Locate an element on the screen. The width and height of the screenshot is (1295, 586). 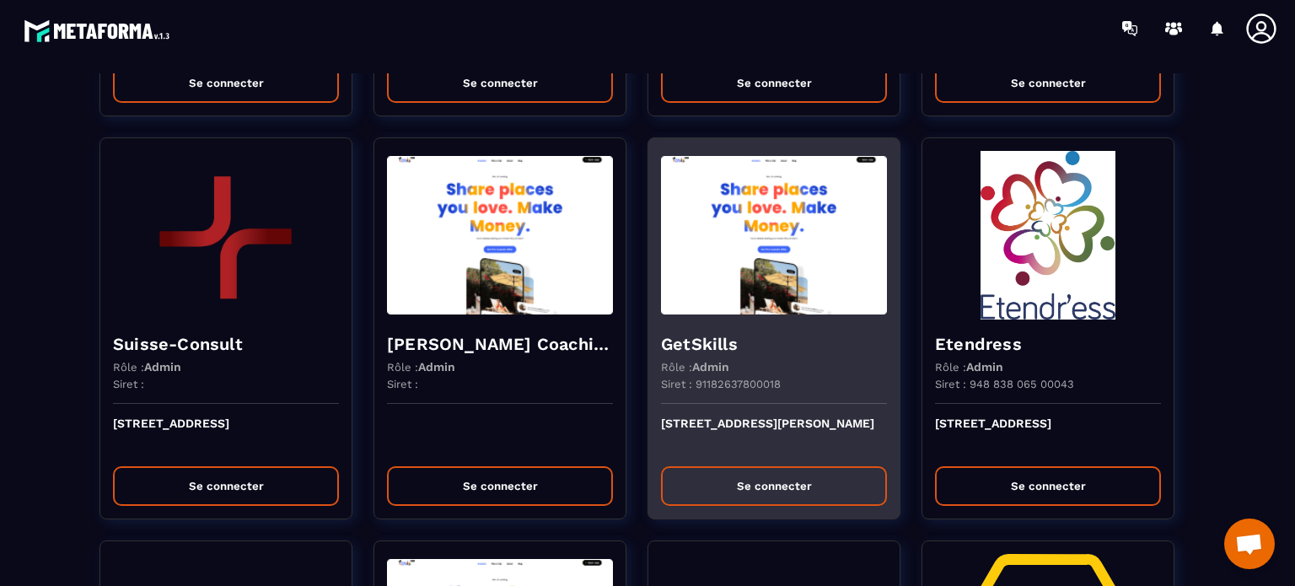
h4: Suisse-Consult is located at coordinates (226, 344).